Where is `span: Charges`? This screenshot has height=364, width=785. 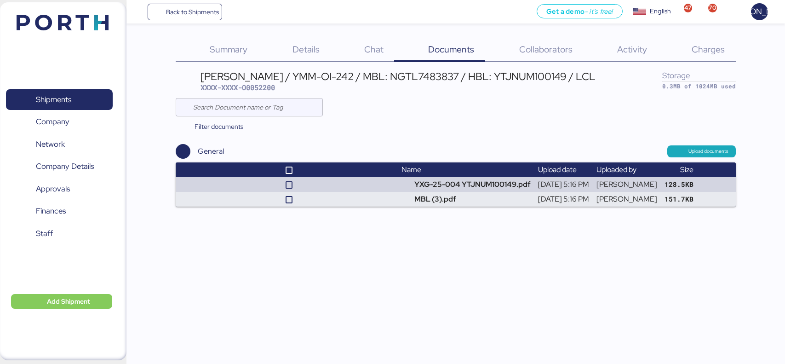
span: Charges is located at coordinates (708, 49).